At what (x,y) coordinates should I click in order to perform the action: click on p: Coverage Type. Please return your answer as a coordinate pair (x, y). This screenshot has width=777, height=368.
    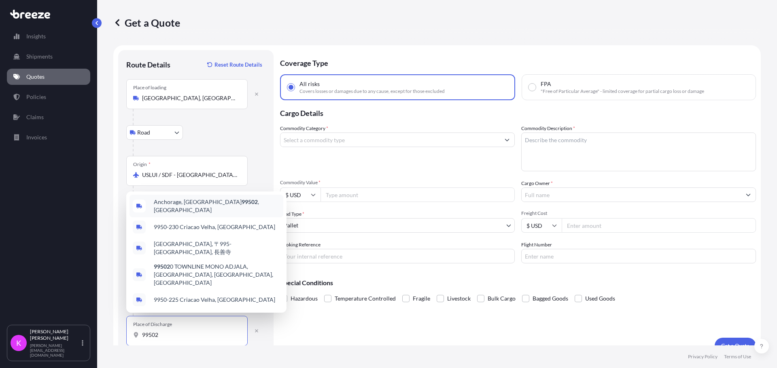
    Looking at the image, I should click on (518, 62).